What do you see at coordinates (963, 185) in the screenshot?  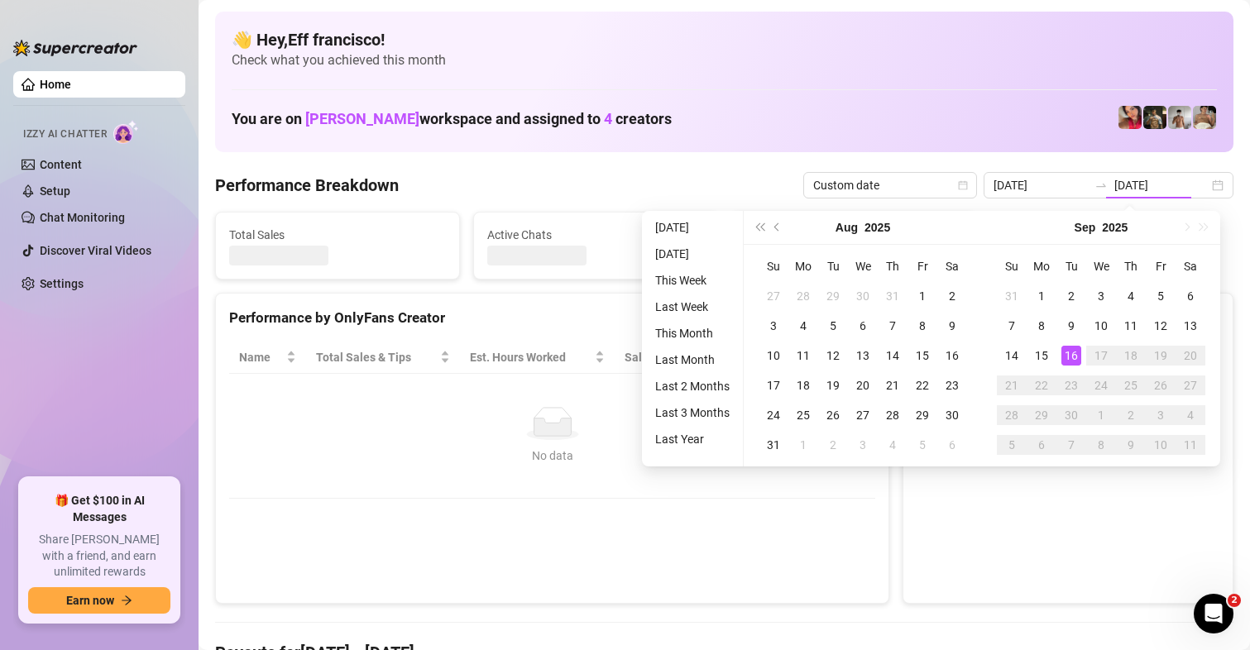 I see `span: calendar` at bounding box center [963, 185].